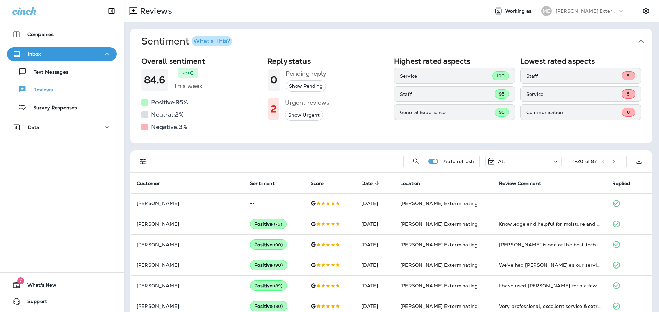 This screenshot has height=312, width=659. Describe the element at coordinates (306, 74) in the screenshot. I see `h5: Pending reply` at that location.